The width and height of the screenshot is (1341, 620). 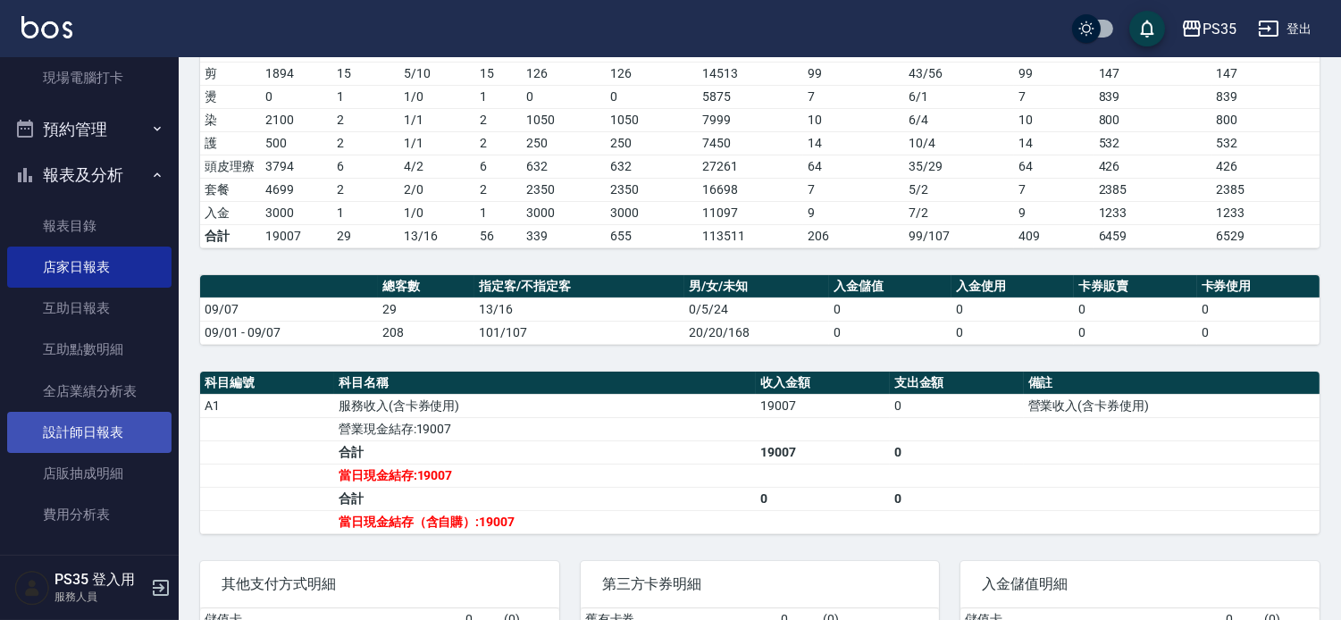 What do you see at coordinates (959, 96) in the screenshot?
I see `td: 6 / 1` at bounding box center [959, 96].